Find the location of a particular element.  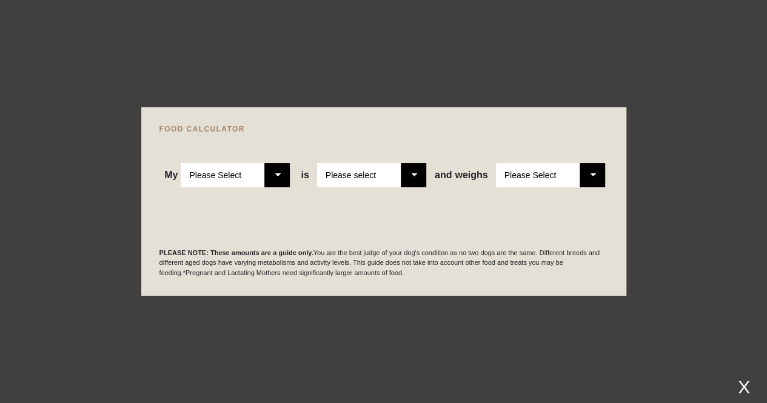

span: is is located at coordinates (304, 175).